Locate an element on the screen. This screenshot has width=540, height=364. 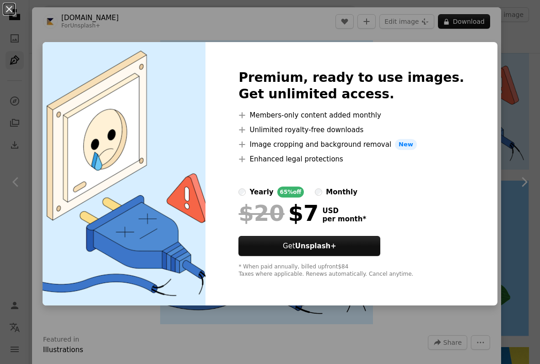
div: * When paid annually, billed upfront $84 Taxes where applicable. Renews automatically. Cancel any... is located at coordinates (351, 271).